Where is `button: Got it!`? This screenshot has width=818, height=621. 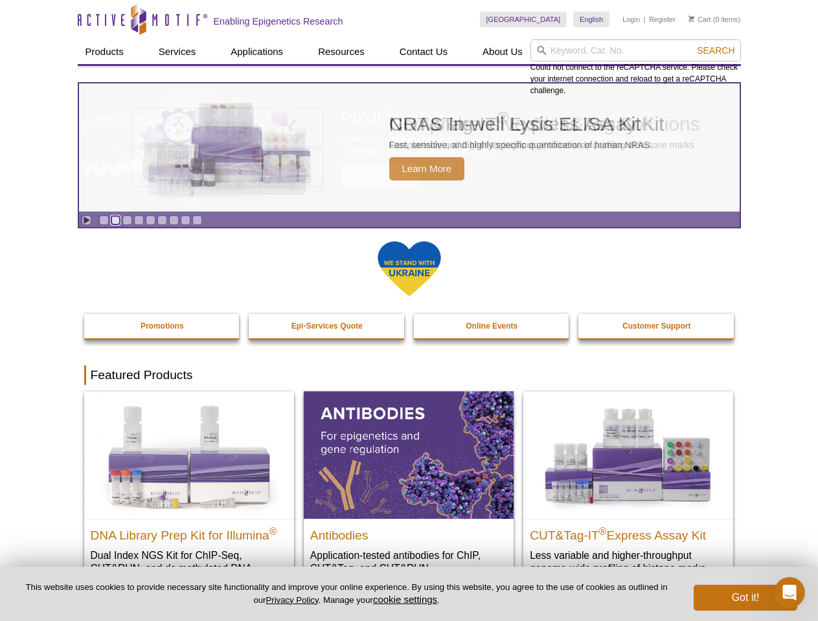 button: Got it! is located at coordinates (745, 598).